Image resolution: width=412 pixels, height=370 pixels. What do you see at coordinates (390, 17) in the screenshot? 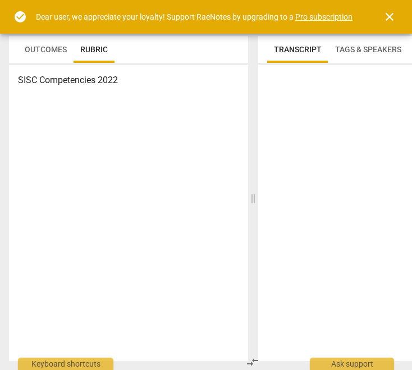
I see `button: Close` at bounding box center [390, 17].